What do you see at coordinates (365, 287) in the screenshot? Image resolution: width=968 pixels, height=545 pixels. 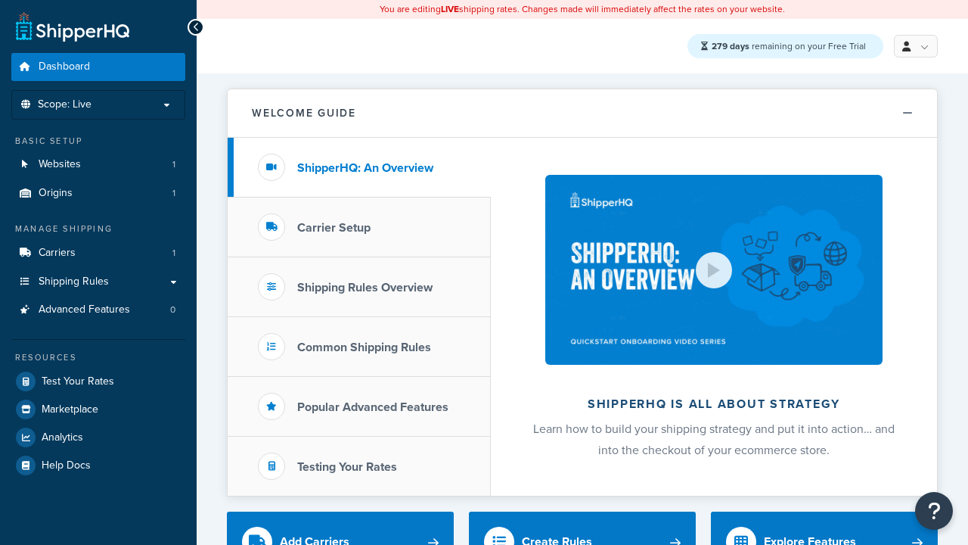 I see `h3: Shipping Rules Overview` at bounding box center [365, 287].